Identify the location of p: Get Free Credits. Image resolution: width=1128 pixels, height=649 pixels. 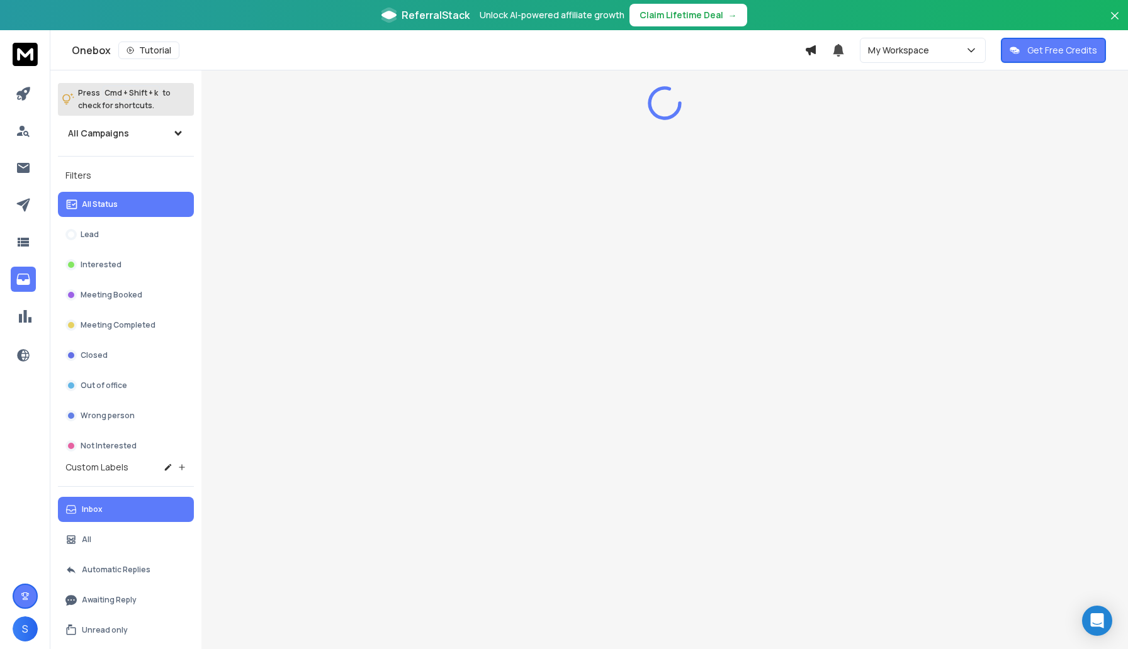
(1061, 50).